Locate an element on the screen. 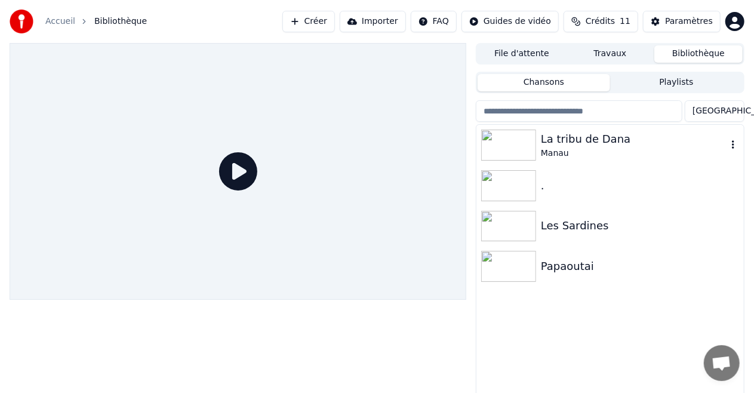  button: Bibliothèque is located at coordinates (699, 54).